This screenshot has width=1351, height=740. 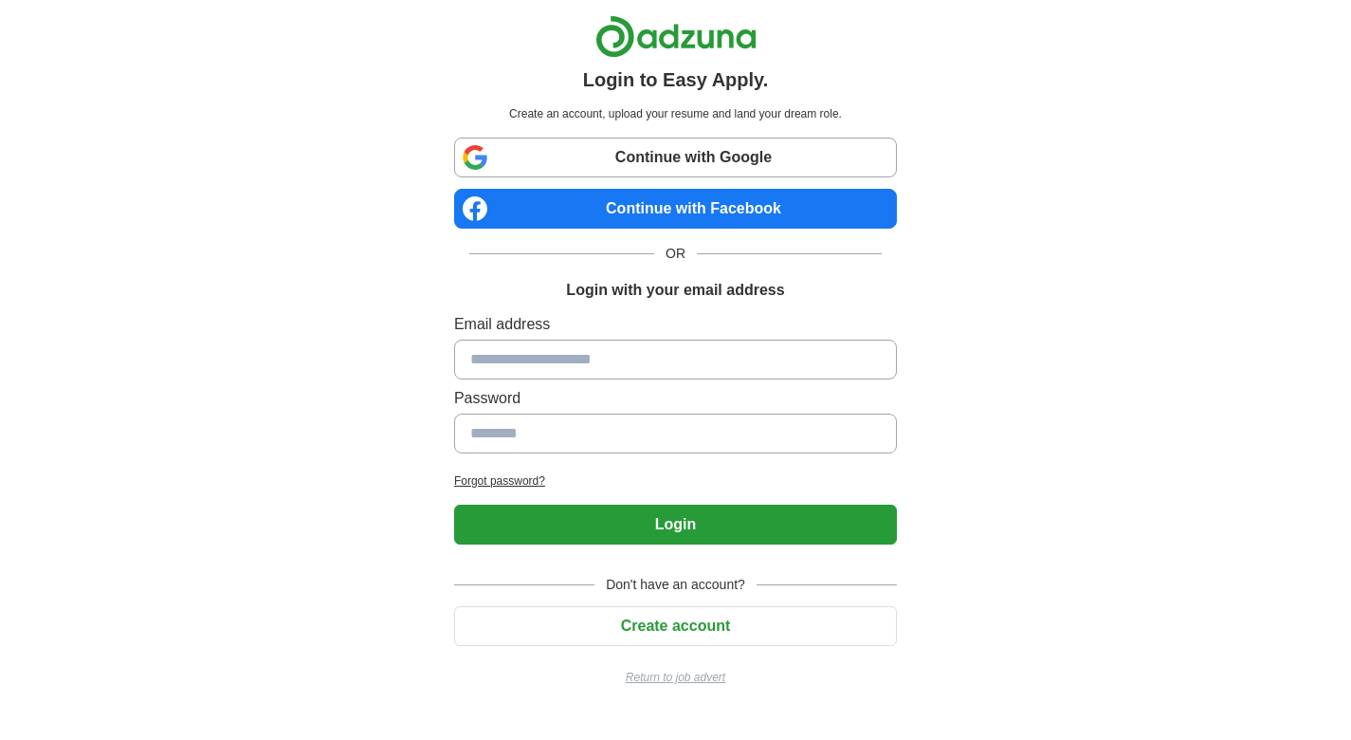 I want to click on h2: Forgot password?, so click(x=675, y=481).